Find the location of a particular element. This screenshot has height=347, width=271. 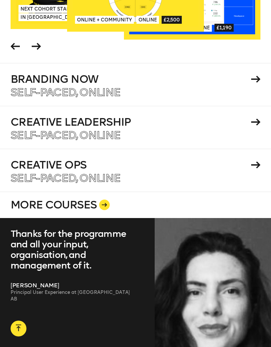

span: Online is located at coordinates (147, 20).